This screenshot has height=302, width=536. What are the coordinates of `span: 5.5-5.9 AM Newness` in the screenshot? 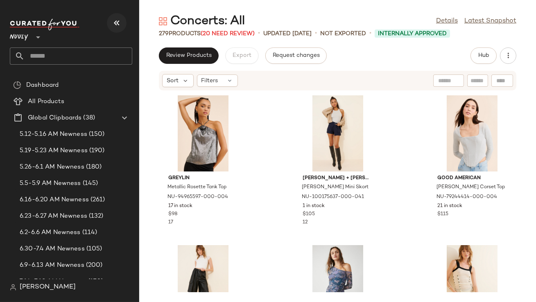 It's located at (50, 184).